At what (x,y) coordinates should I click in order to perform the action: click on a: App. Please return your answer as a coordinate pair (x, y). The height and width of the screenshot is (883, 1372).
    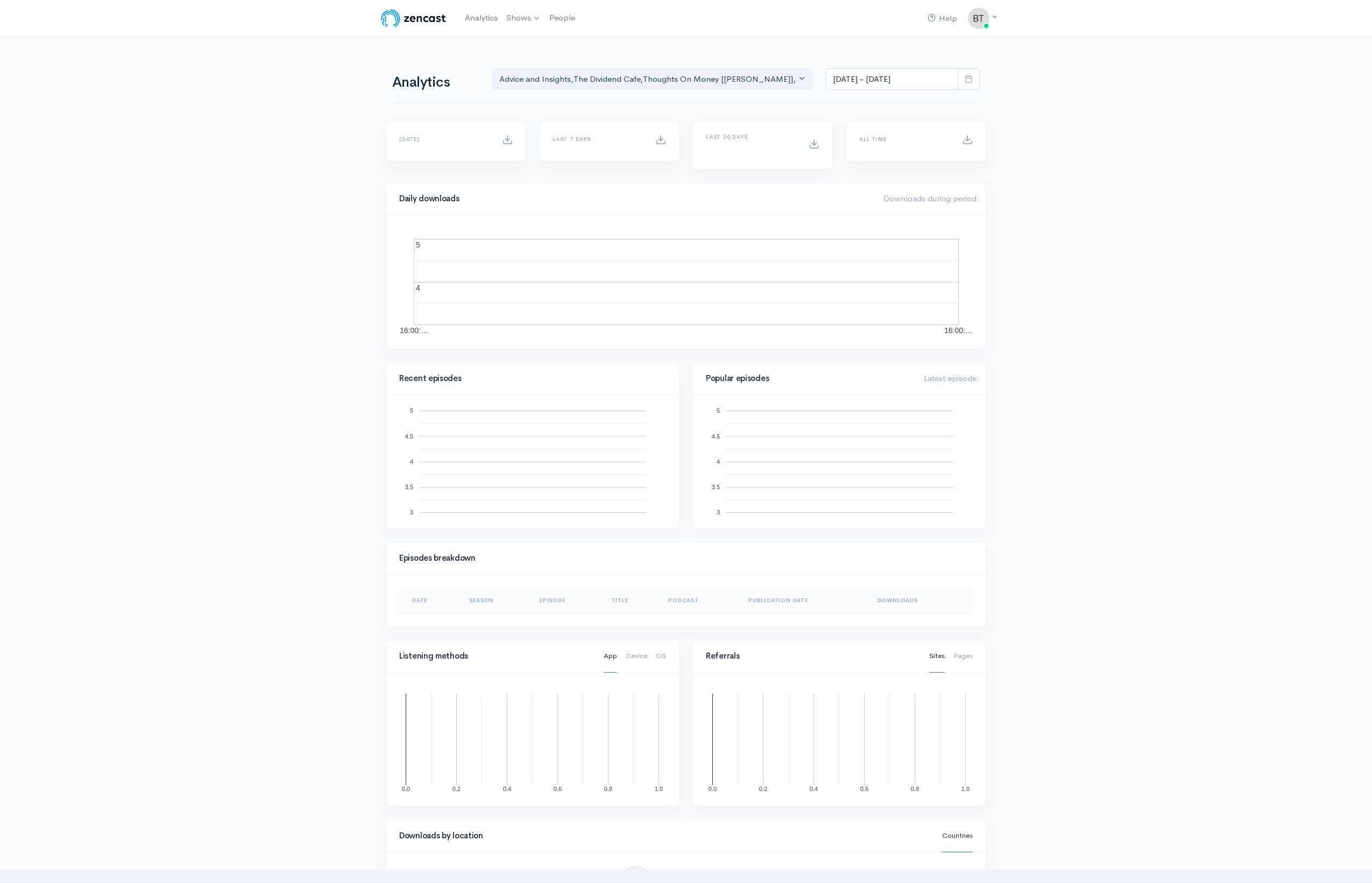
    Looking at the image, I should click on (610, 656).